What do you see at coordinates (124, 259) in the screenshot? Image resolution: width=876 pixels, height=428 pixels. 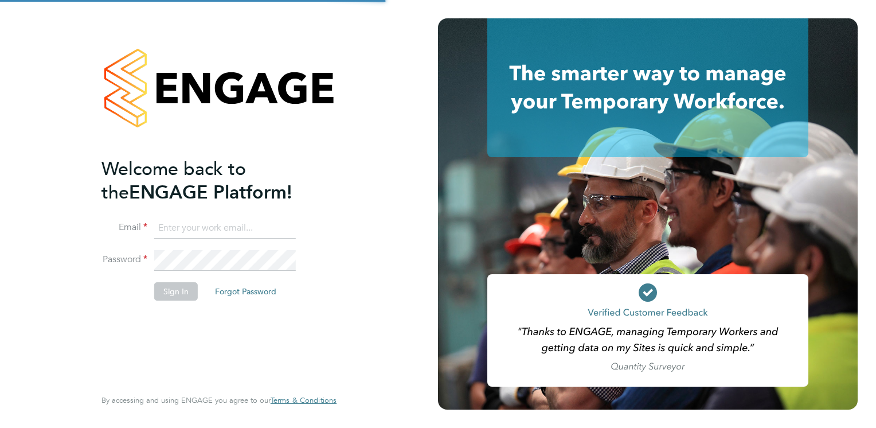 I see `label: Password` at bounding box center [124, 259].